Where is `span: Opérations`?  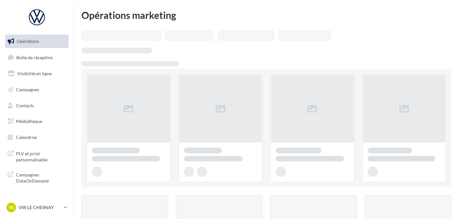
span: Opérations is located at coordinates (28, 41).